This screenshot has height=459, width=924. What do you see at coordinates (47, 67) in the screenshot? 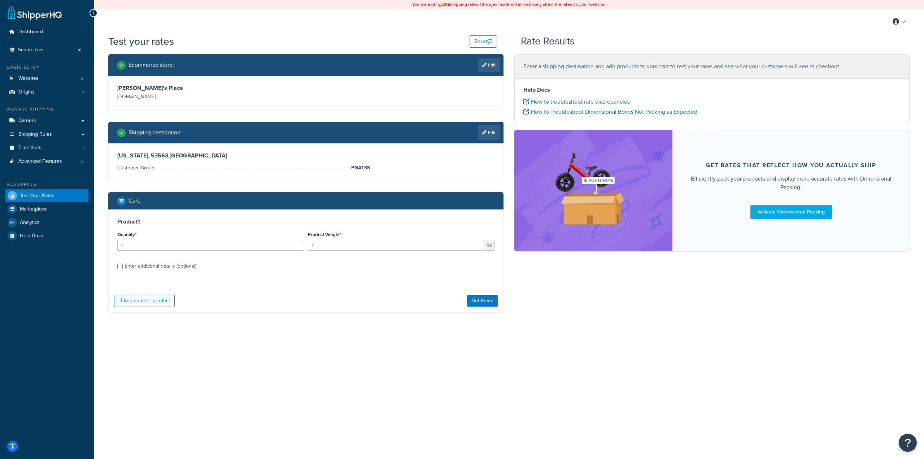
I see `div: Basic Setup` at bounding box center [47, 67].